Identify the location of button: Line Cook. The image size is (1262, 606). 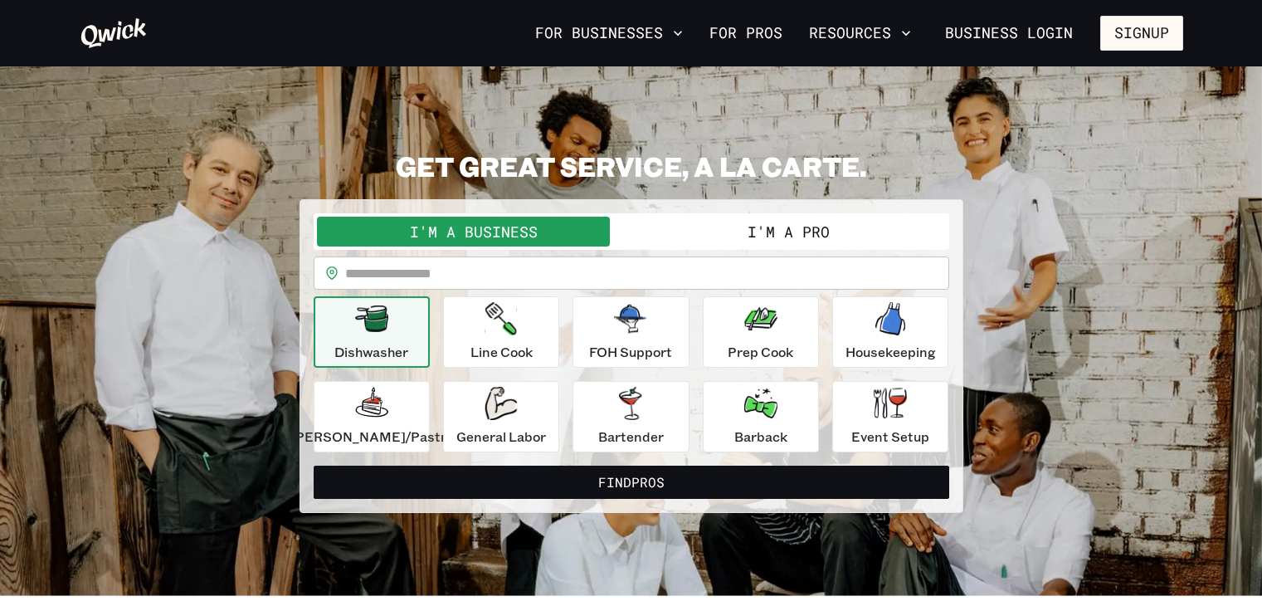
(501, 332).